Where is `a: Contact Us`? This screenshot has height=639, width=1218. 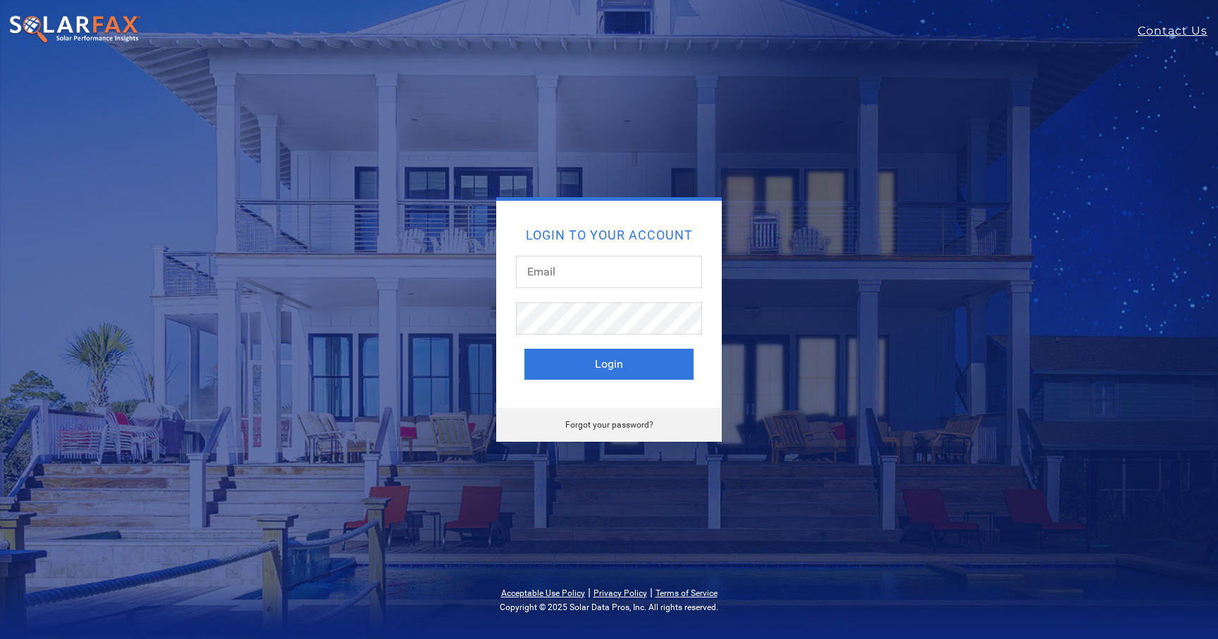
a: Contact Us is located at coordinates (1178, 31).